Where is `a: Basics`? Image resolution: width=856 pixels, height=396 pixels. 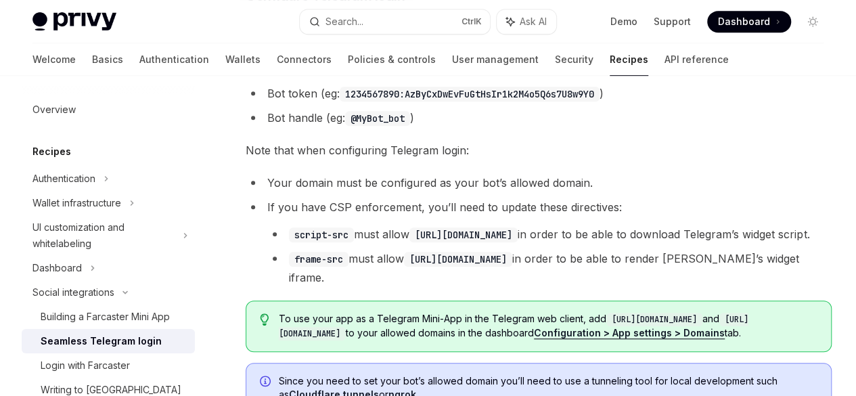
a: Basics is located at coordinates (108, 60).